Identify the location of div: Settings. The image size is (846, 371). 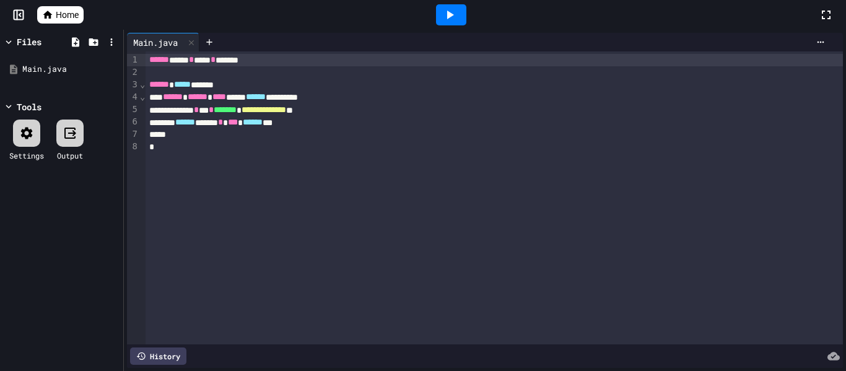
(27, 155).